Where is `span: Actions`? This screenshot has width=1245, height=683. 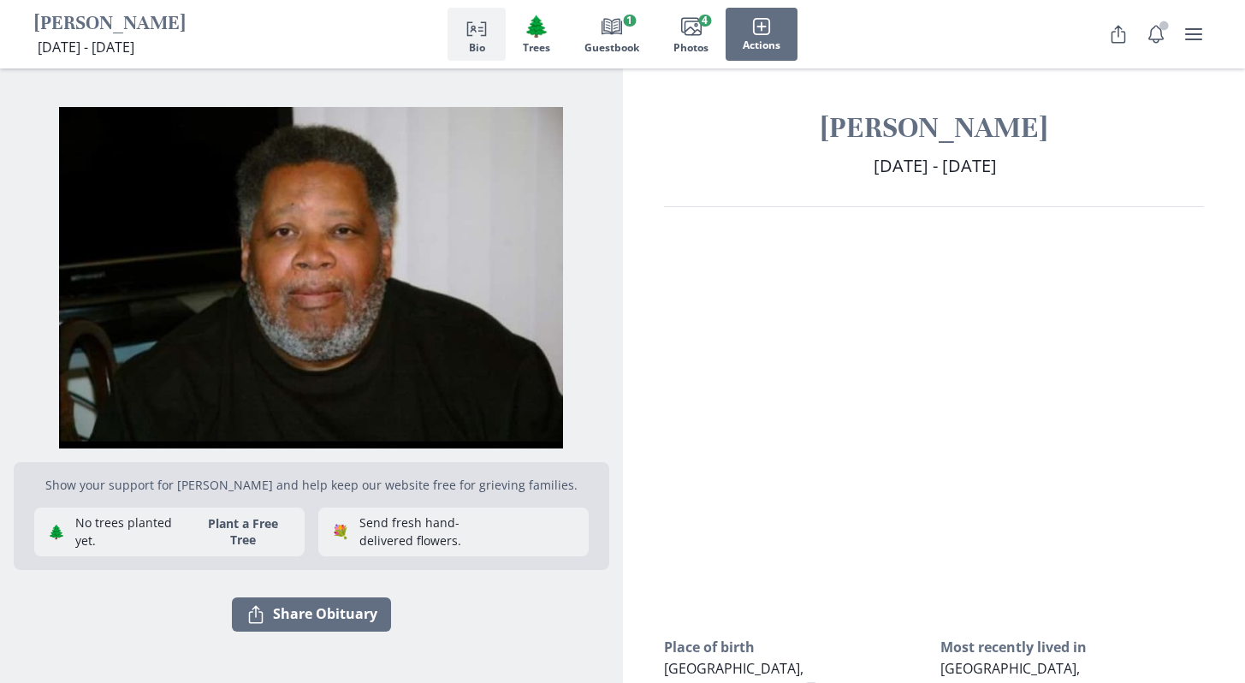 span: Actions is located at coordinates (762, 45).